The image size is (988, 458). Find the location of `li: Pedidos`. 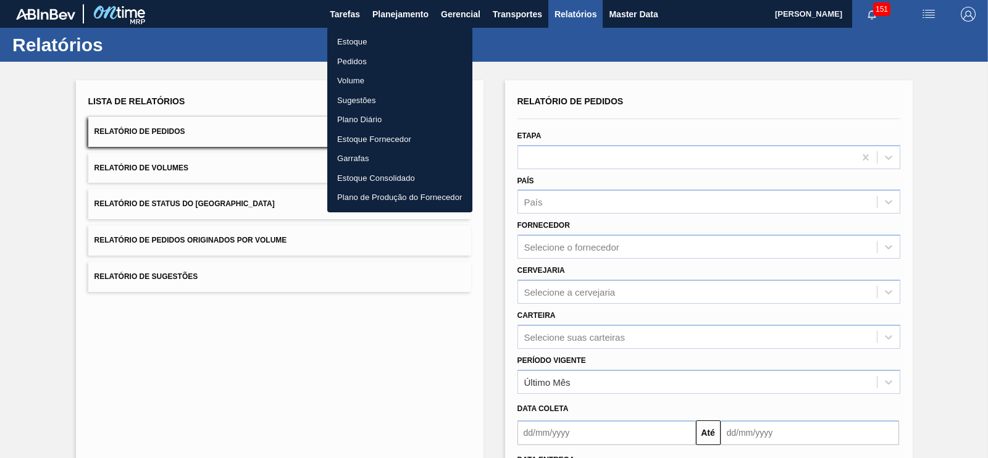

li: Pedidos is located at coordinates (399, 62).